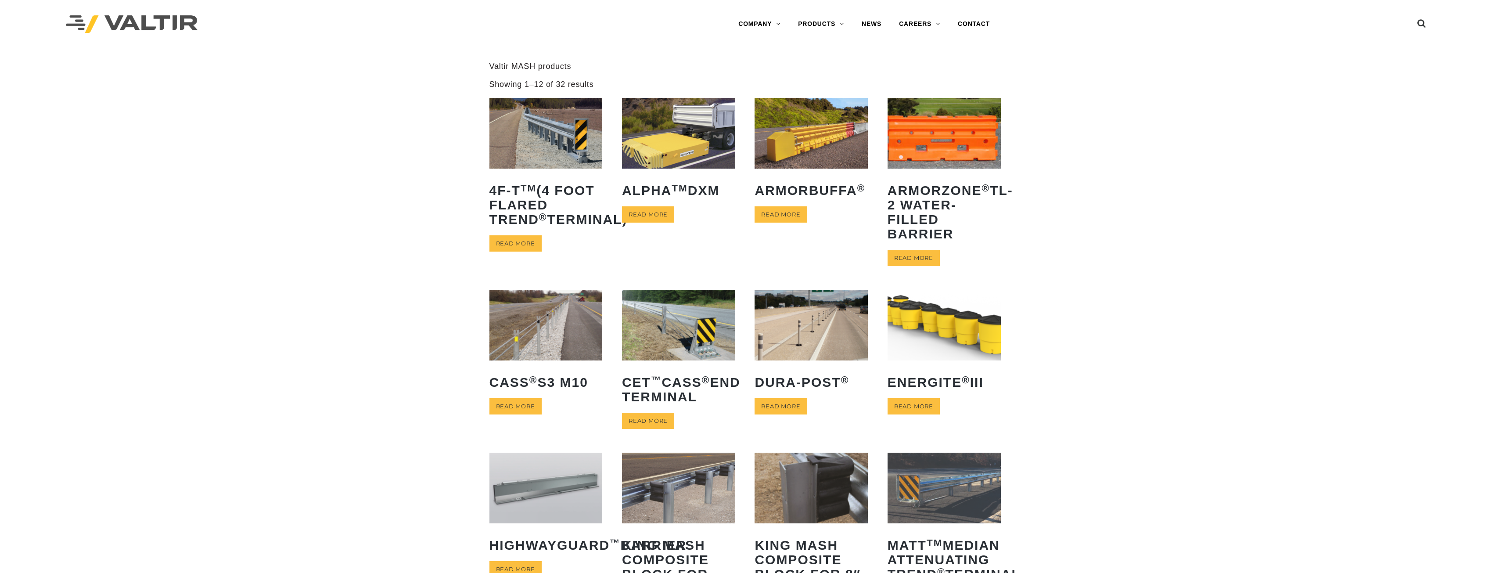  I want to click on a: COMPANY, so click(759, 24).